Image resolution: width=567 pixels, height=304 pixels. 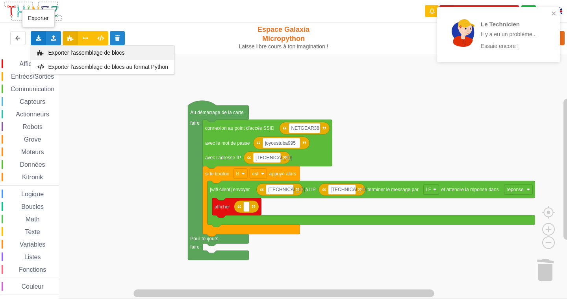 What do you see at coordinates (554, 14) in the screenshot?
I see `button: close` at bounding box center [554, 14].